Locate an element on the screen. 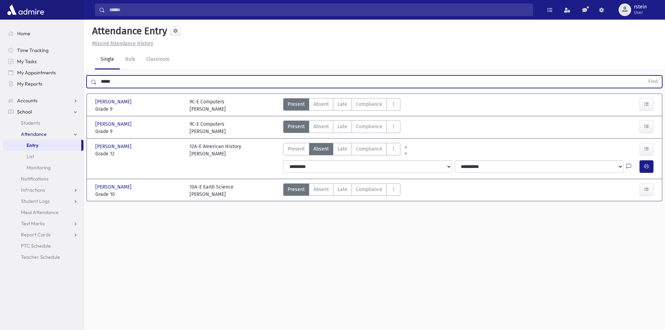 This screenshot has height=330, width=665. span: Time Tracking is located at coordinates (33, 50).